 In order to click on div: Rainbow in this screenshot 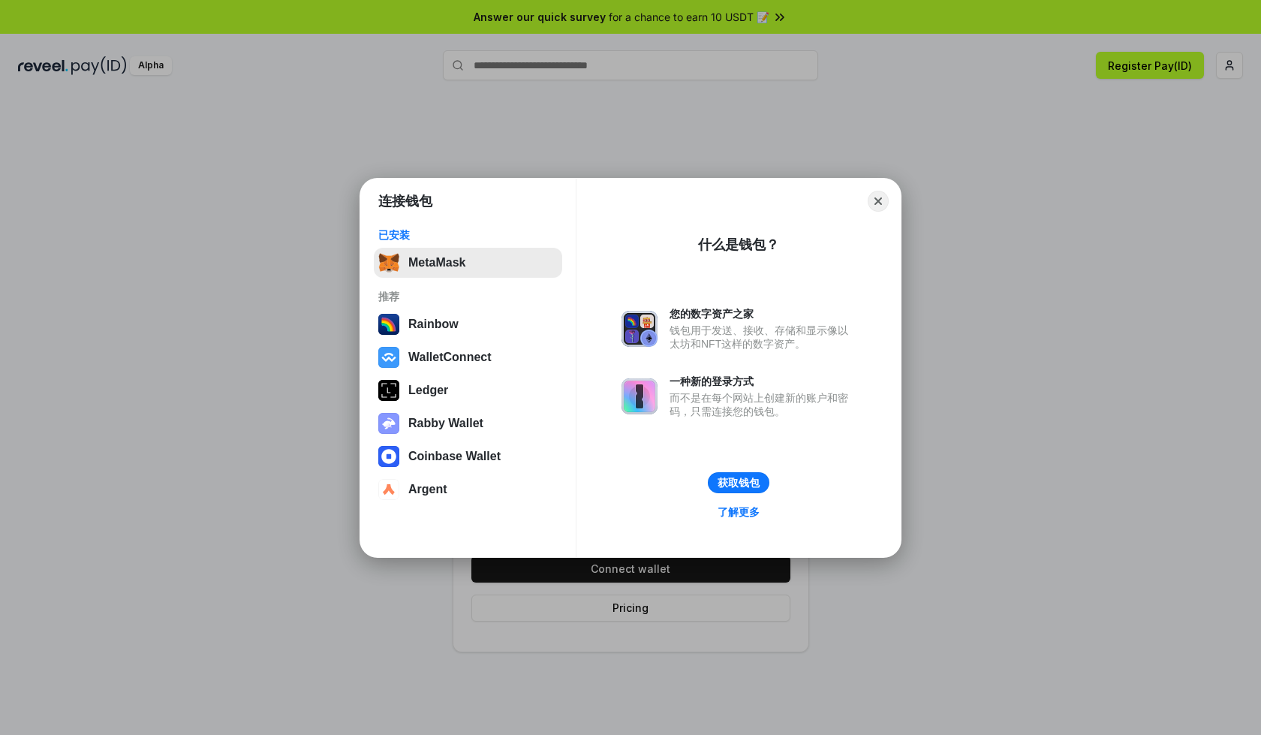, I will do `click(433, 324)`.